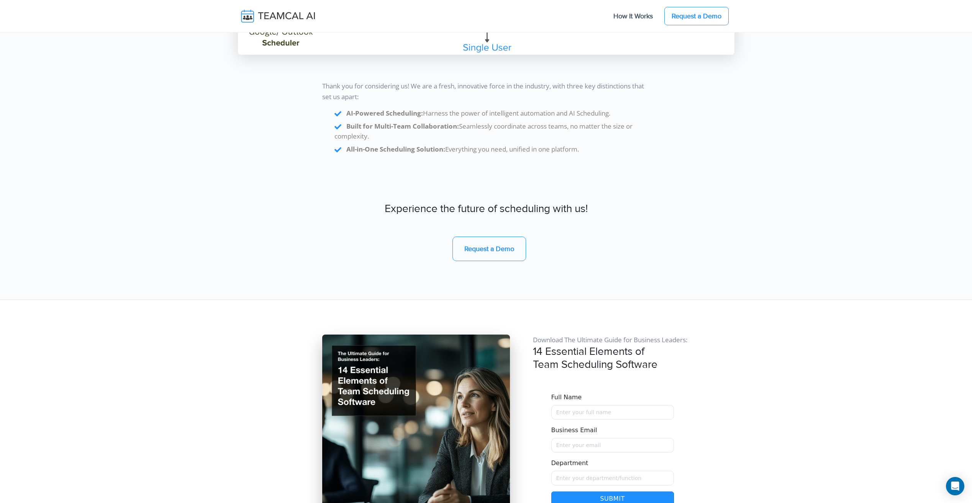 The width and height of the screenshot is (972, 503). What do you see at coordinates (612, 340) in the screenshot?
I see `p: Download The Ultimate Guide for Business Leaders:` at bounding box center [612, 340].